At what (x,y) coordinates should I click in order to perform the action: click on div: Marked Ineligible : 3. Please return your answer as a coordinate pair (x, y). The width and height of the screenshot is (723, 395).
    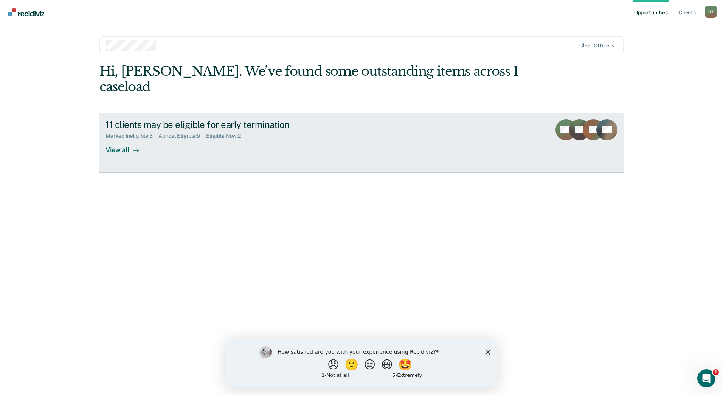
    Looking at the image, I should click on (132, 136).